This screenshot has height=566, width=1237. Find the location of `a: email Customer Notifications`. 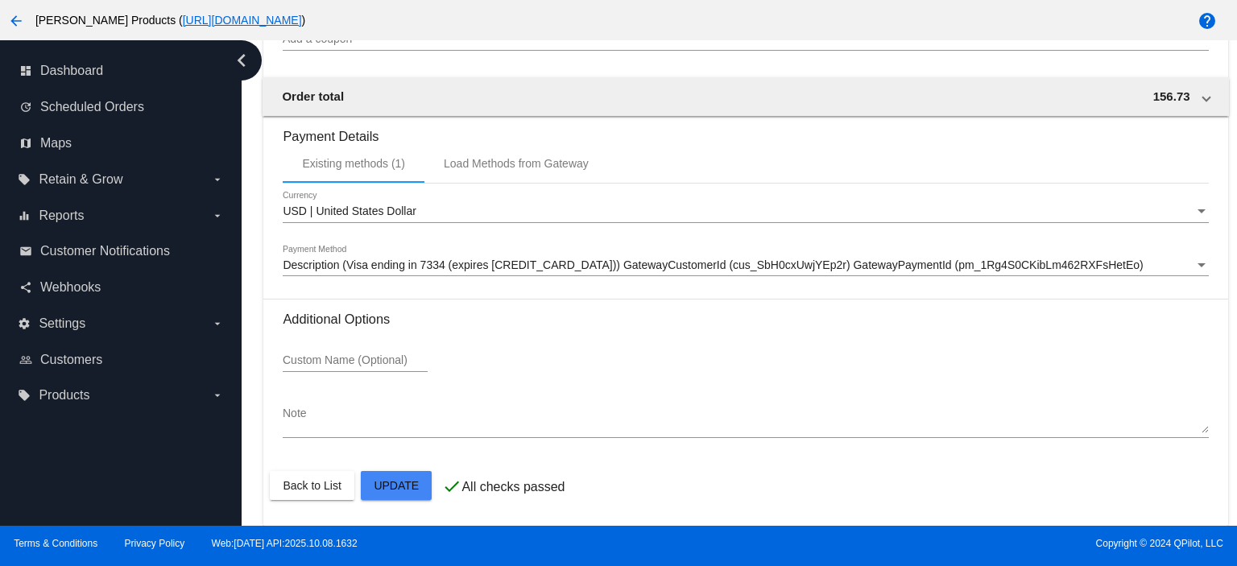

a: email Customer Notifications is located at coordinates (122, 251).